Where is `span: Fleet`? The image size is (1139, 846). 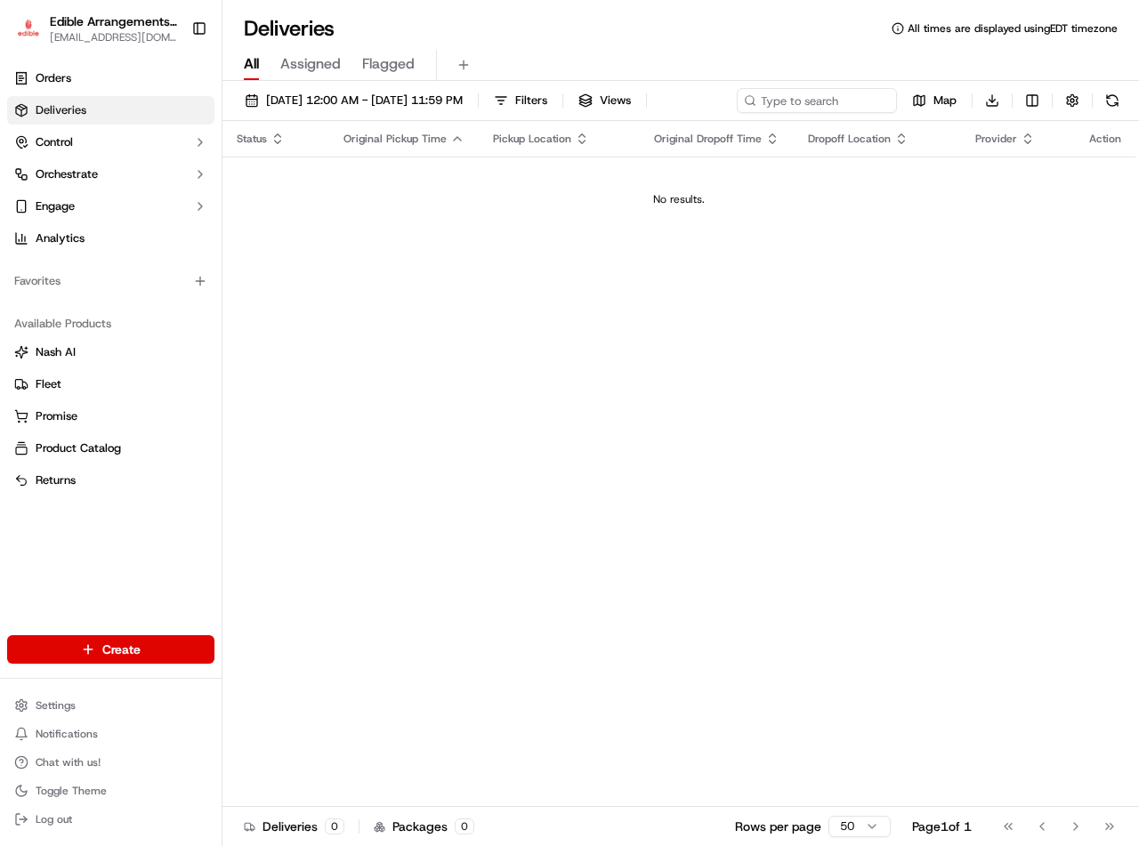
span: Fleet is located at coordinates (48, 384).